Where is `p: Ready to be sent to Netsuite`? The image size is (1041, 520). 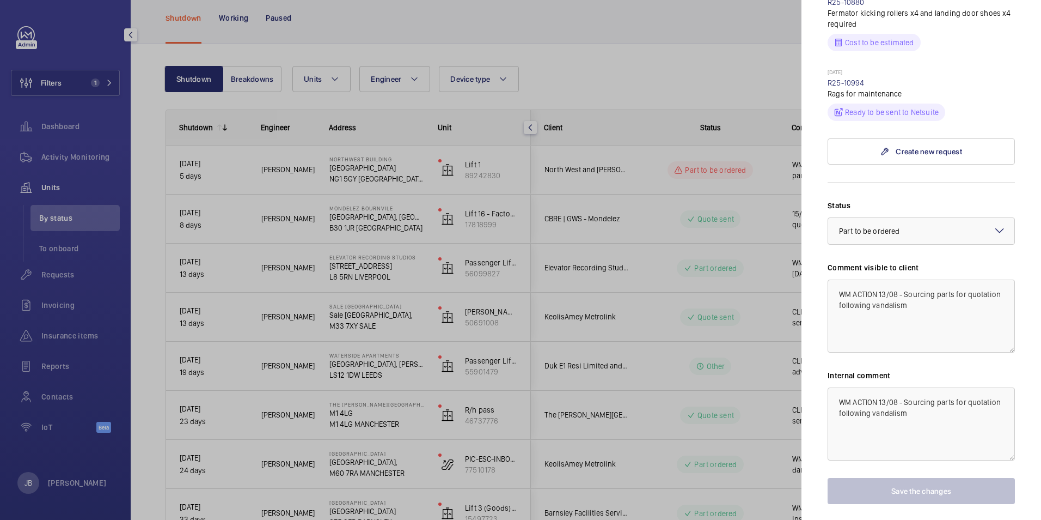 p: Ready to be sent to Netsuite is located at coordinates (892, 112).